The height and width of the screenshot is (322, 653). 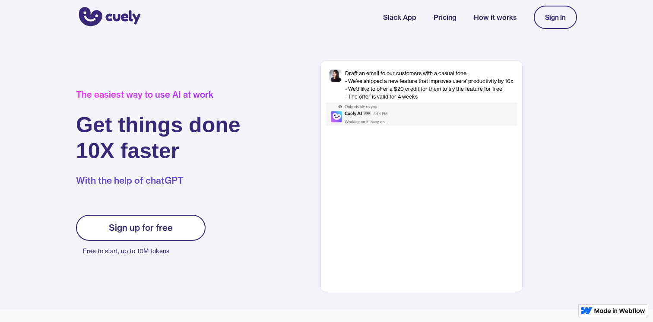 I want to click on h1: Get things done 10X faster, so click(x=158, y=138).